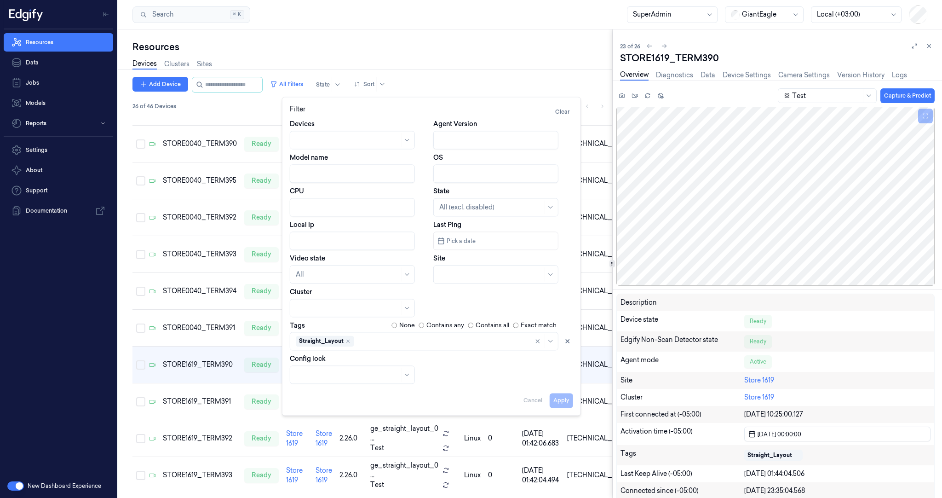  I want to click on span: Pick a date, so click(460, 241).